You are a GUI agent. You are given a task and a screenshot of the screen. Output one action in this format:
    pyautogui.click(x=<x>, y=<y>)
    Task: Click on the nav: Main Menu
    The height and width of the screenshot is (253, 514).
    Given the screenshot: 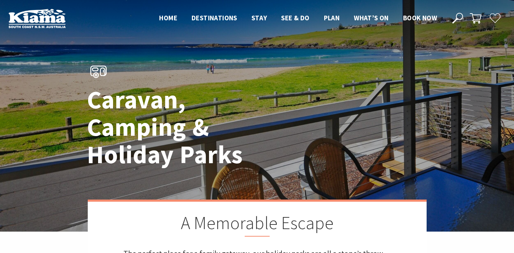 What is the action you would take?
    pyautogui.click(x=298, y=18)
    